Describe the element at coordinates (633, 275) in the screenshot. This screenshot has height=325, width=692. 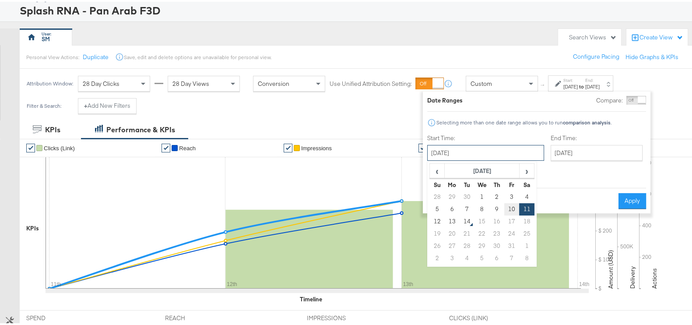
I see `text: Delivery` at that location.